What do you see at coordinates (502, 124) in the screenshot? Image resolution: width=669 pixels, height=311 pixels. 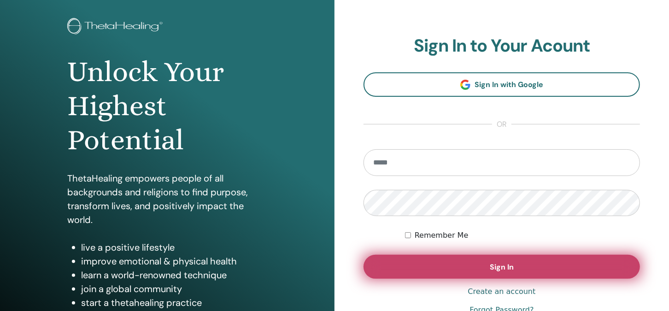 I see `span: or` at bounding box center [502, 124].